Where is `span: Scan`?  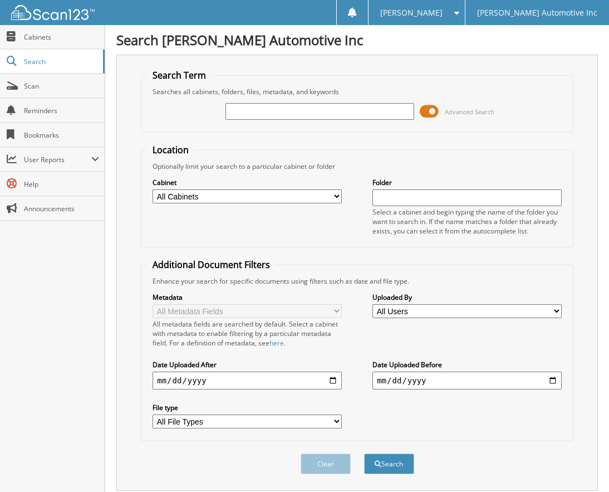
span: Scan is located at coordinates (61, 86).